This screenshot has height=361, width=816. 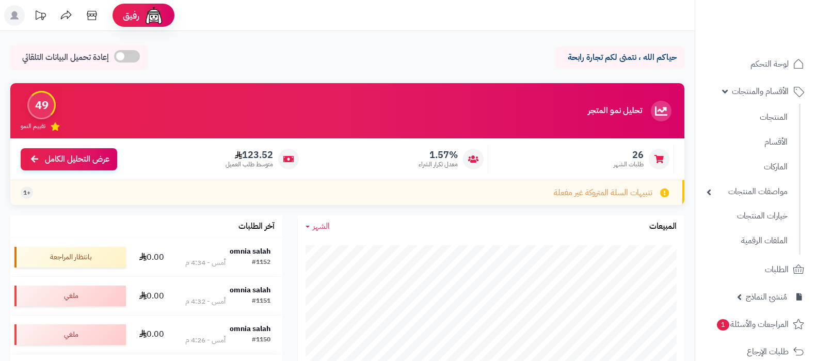 I want to click on h3: تحليل نمو المتجر, so click(x=615, y=111).